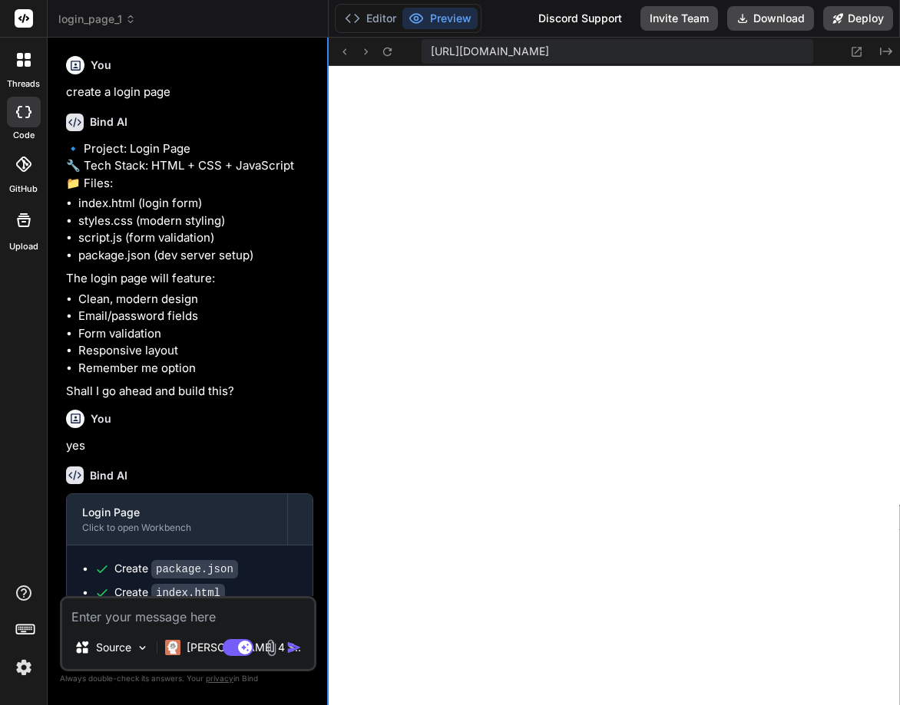 This screenshot has width=900, height=705. What do you see at coordinates (23, 189) in the screenshot?
I see `label: GitHub` at bounding box center [23, 189].